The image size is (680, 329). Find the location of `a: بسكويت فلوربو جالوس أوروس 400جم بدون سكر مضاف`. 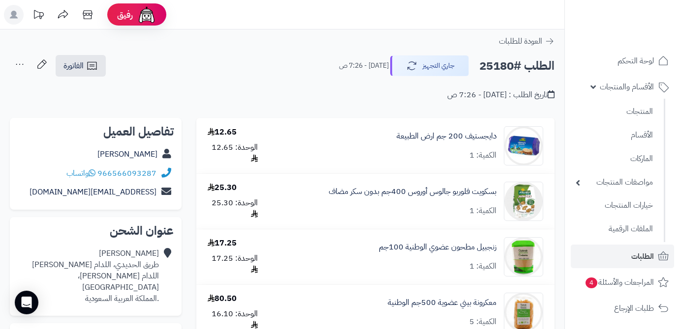

a: بسكويت فلوربو جالوس أوروس 400جم بدون سكر مضاف is located at coordinates (412, 192).